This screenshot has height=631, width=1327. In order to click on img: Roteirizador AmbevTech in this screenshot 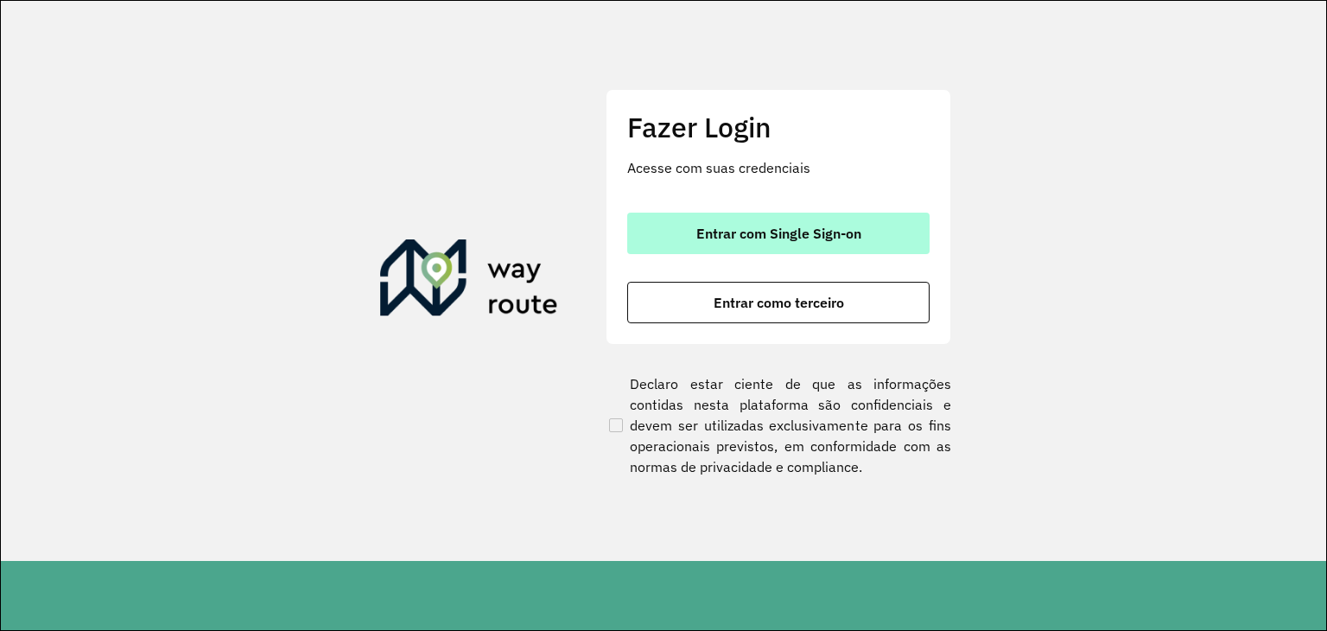, I will do `click(469, 281)`.